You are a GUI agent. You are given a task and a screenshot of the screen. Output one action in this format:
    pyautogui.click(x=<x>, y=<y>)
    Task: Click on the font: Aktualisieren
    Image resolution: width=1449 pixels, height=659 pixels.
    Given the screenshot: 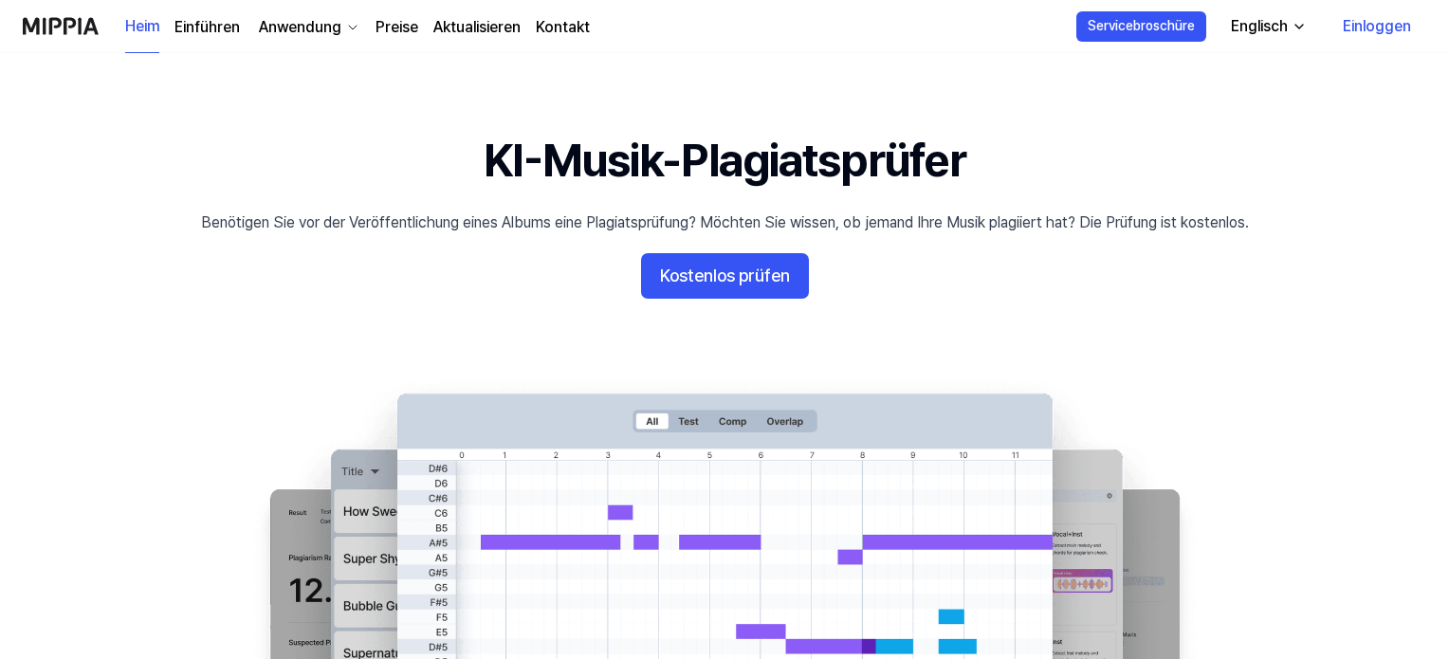 What is the action you would take?
    pyautogui.click(x=477, y=27)
    